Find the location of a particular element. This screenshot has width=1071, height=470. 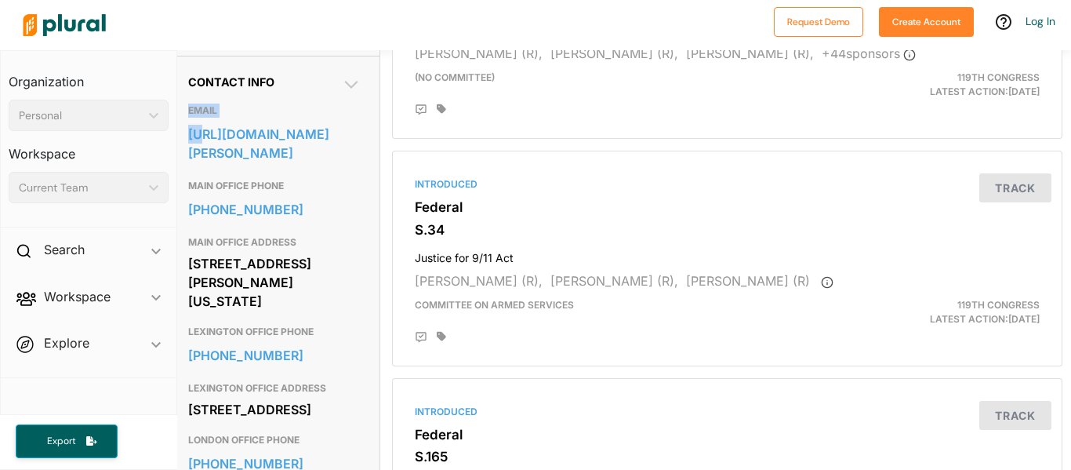

span: Committee on Armed Services is located at coordinates (494, 304).